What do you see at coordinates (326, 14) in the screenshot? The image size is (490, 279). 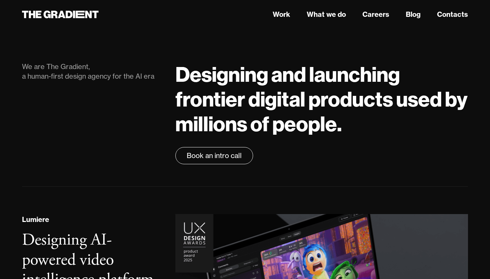 I see `a: What we do` at bounding box center [326, 14].